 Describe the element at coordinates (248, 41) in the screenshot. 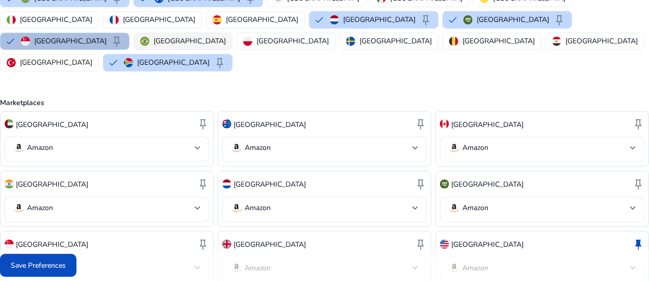

I see `img: pl.svg` at that location.